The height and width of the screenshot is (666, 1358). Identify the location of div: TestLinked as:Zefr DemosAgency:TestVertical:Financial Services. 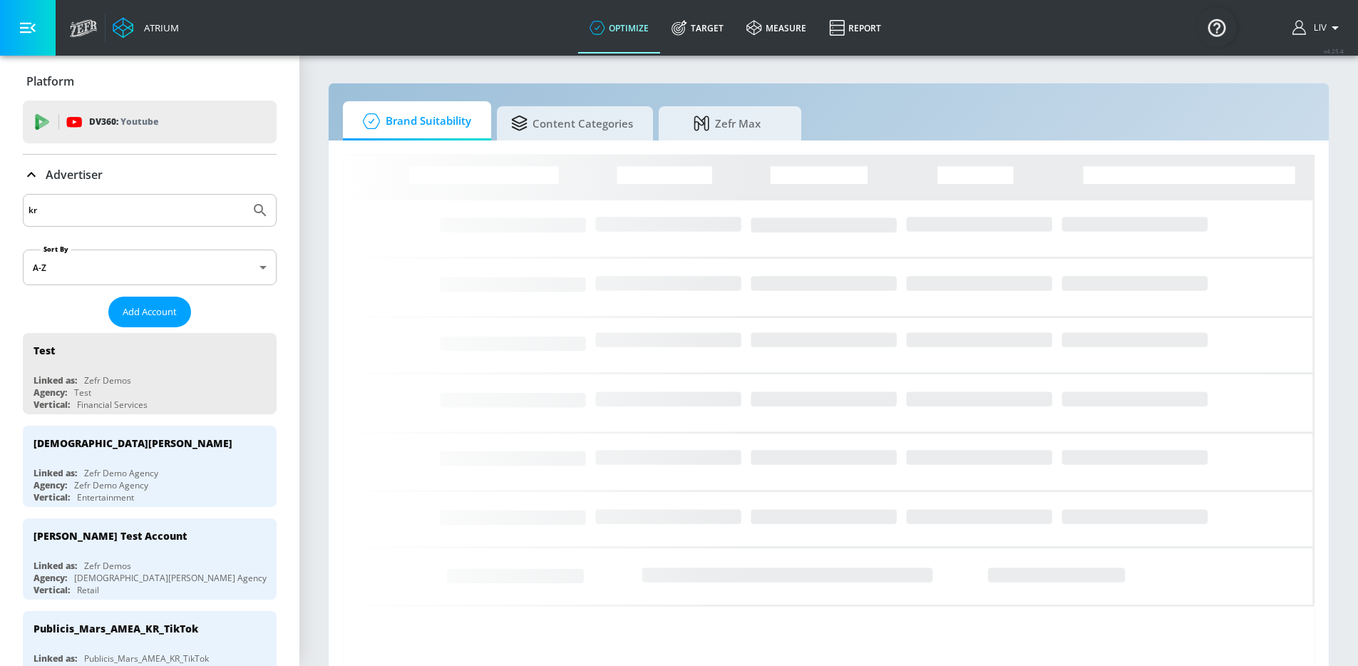
(150, 374).